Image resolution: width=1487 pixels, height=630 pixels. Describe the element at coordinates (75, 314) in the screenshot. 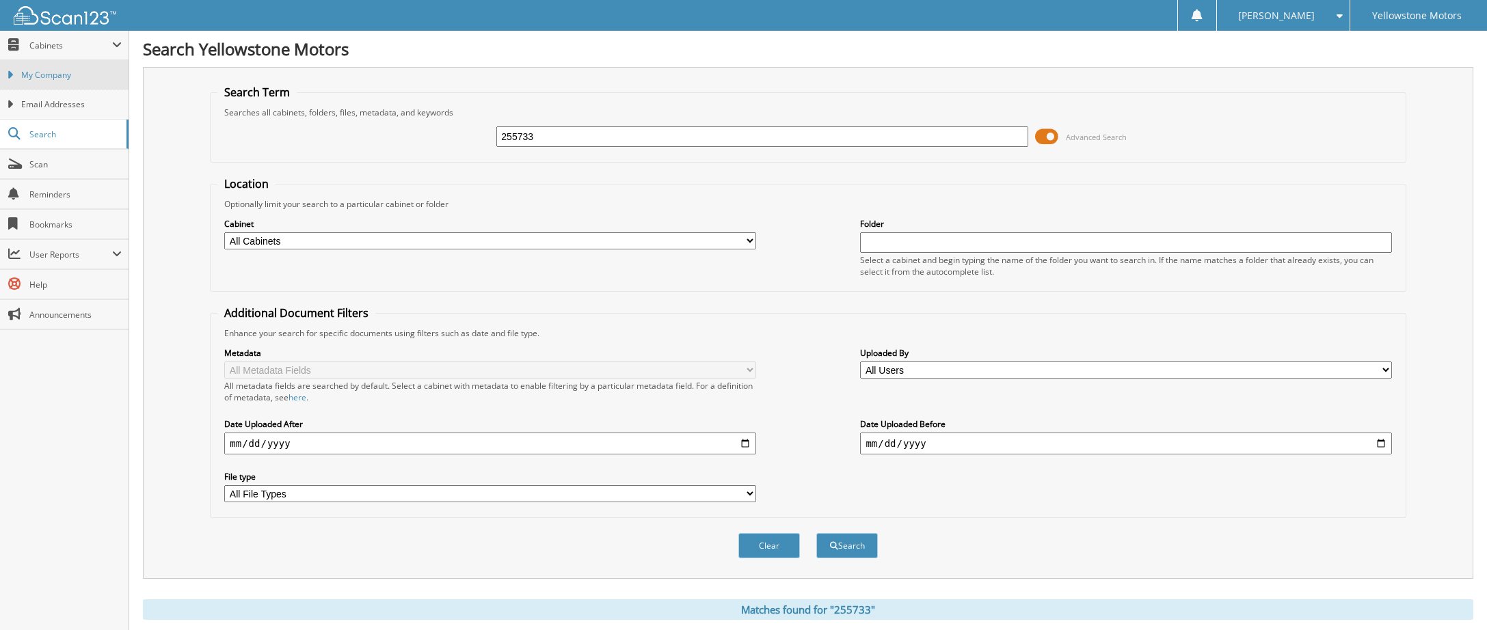

I see `span: Announcements` at that location.